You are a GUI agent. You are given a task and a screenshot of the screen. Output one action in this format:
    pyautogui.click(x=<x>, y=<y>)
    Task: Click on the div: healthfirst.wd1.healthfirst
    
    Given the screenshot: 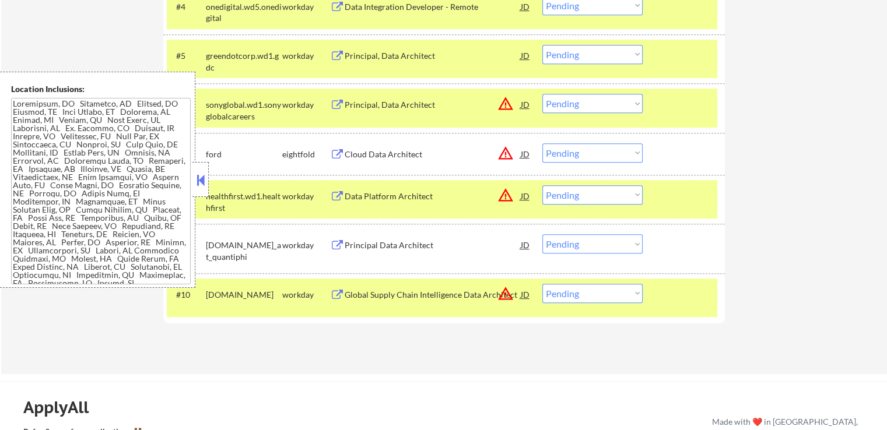 What is the action you would take?
    pyautogui.click(x=244, y=202)
    